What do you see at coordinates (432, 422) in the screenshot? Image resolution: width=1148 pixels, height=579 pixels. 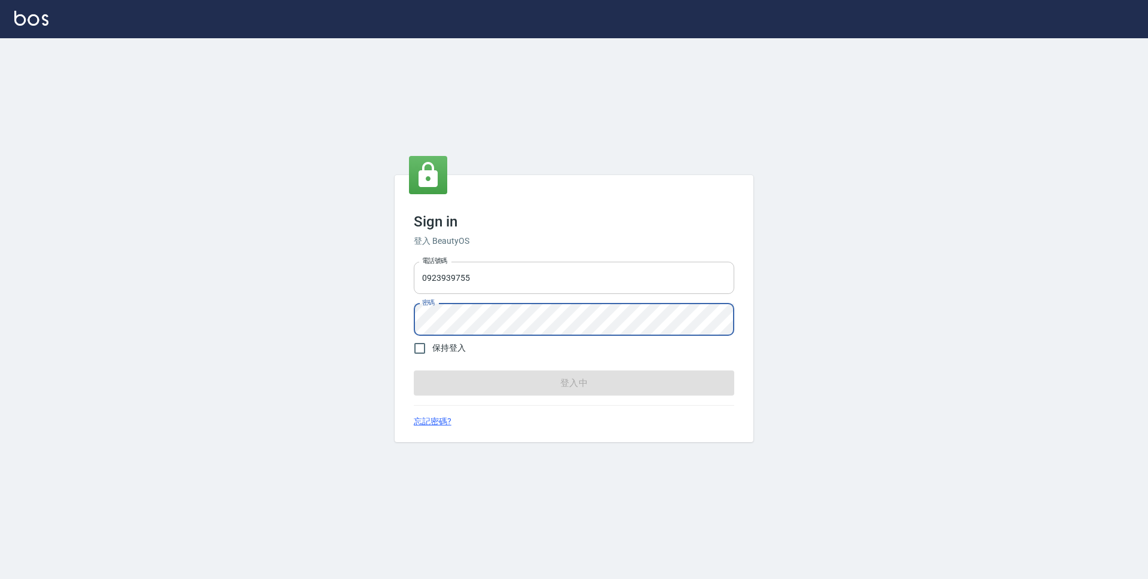 I see `a: 忘記密碼?` at bounding box center [432, 422].